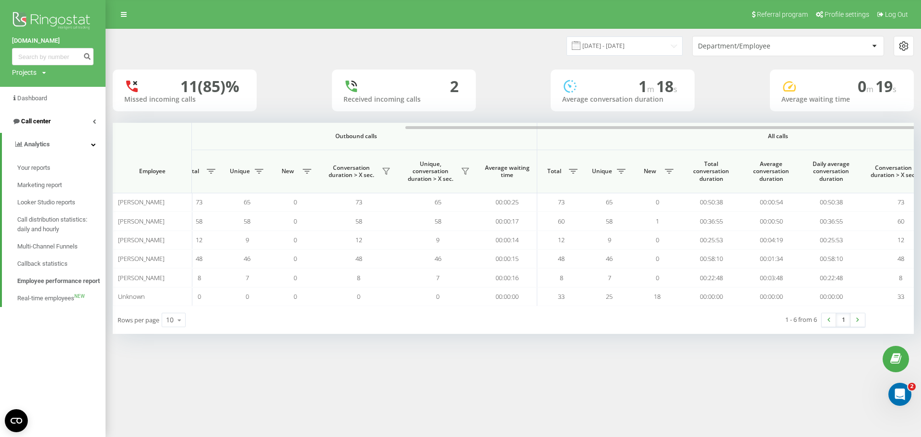  What do you see at coordinates (911, 386) in the screenshot?
I see `span: 2` at bounding box center [911, 386].